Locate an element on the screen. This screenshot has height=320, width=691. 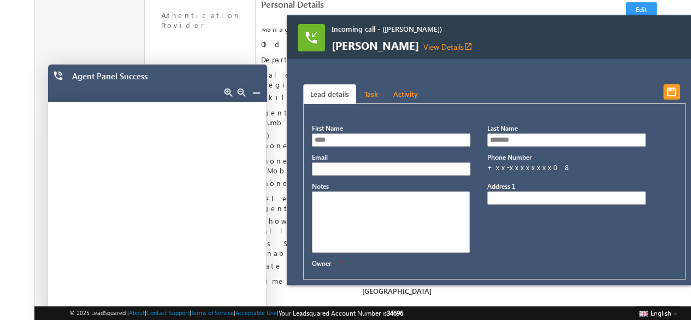
div: Rich Text Editor, Notes-inline-editor-div is located at coordinates (391, 222).